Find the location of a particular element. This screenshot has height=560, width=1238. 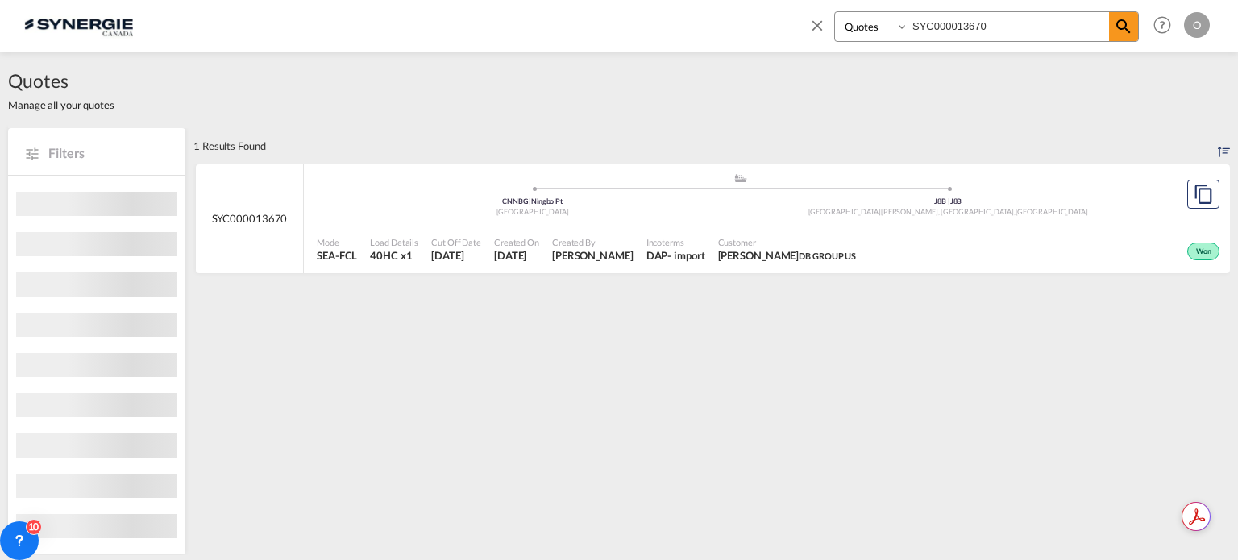

span: SEA-FCL is located at coordinates (337, 255).